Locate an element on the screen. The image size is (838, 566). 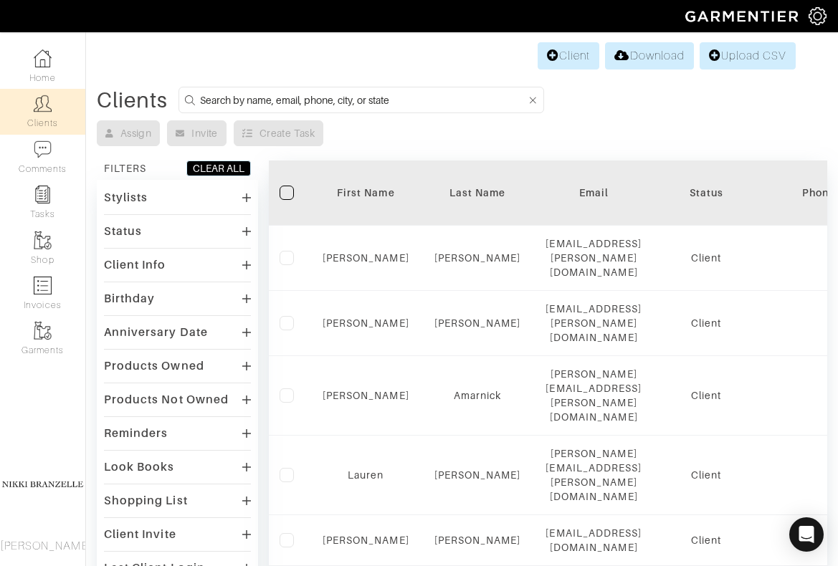
div: Stylists is located at coordinates (125, 198).